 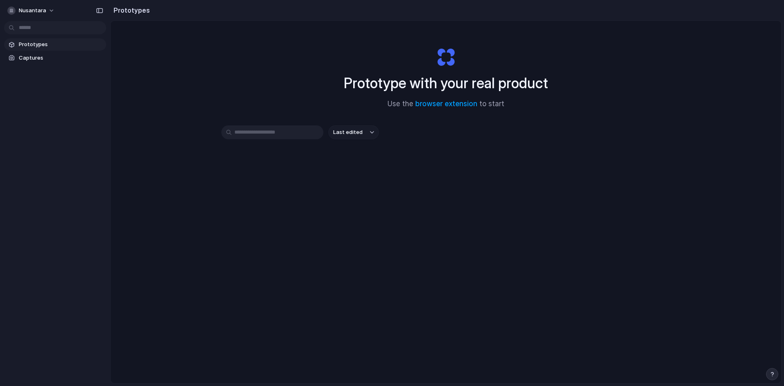 What do you see at coordinates (55, 45) in the screenshot?
I see `a: Prototypes` at bounding box center [55, 45].